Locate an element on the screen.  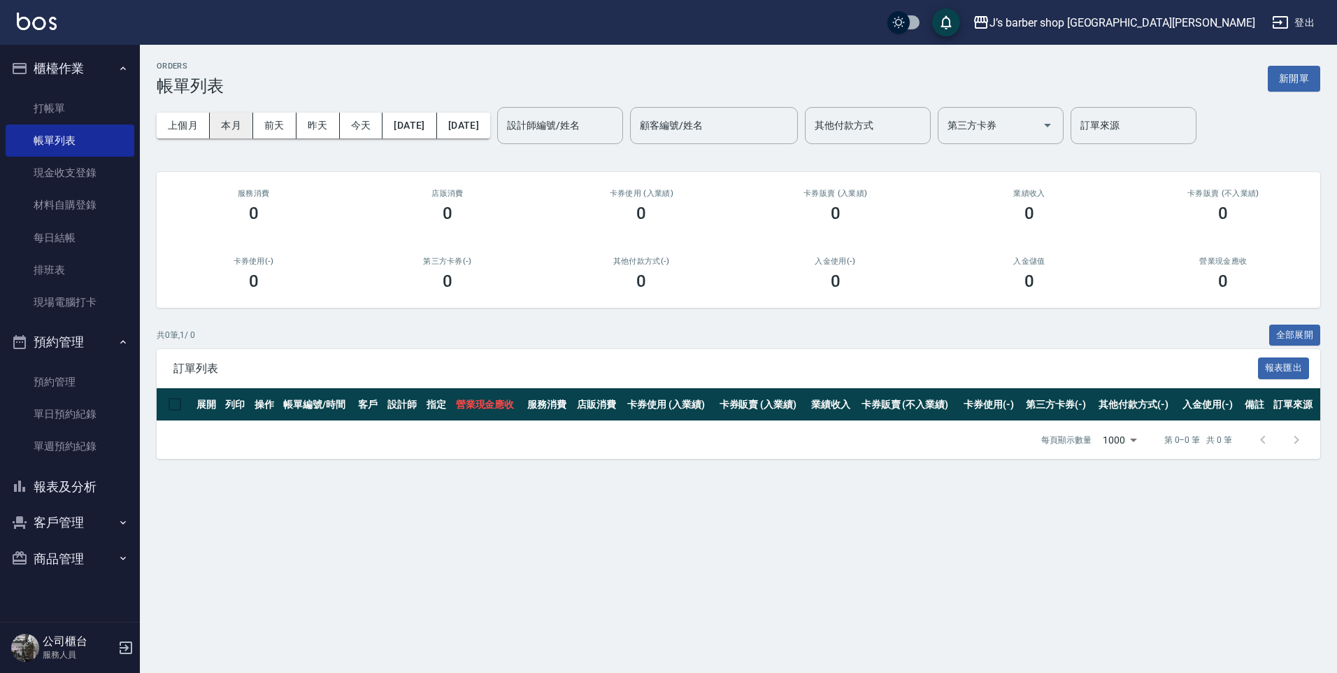
h5: 公司櫃台 is located at coordinates (78, 641).